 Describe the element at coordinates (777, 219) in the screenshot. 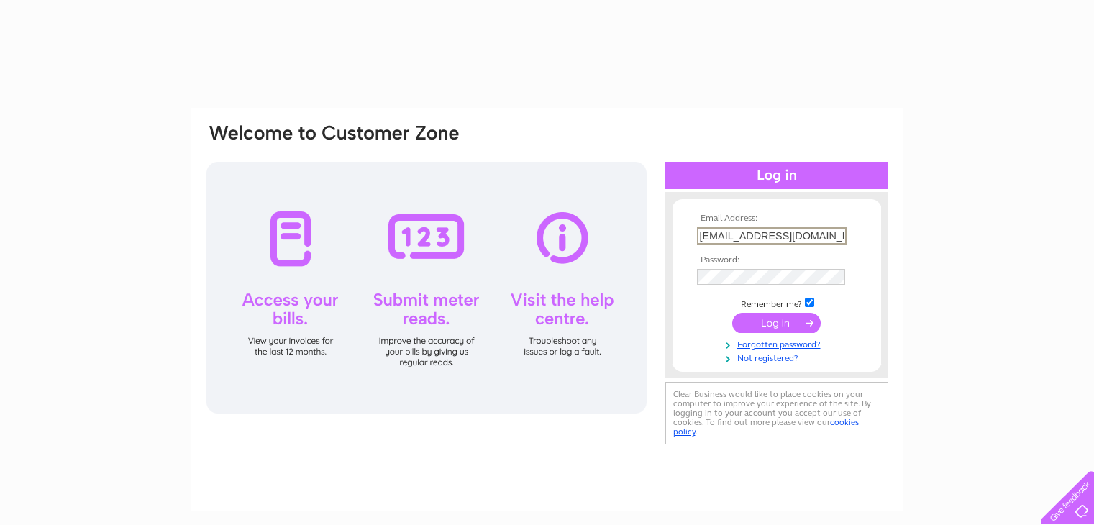

I see `th: Email Address:` at that location.